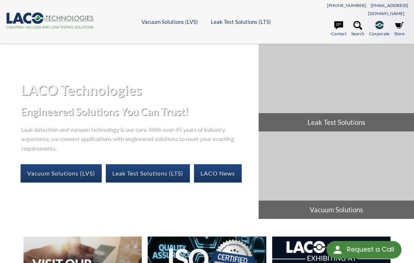 Image resolution: width=414 pixels, height=263 pixels. What do you see at coordinates (339, 29) in the screenshot?
I see `a: Contact` at bounding box center [339, 29].